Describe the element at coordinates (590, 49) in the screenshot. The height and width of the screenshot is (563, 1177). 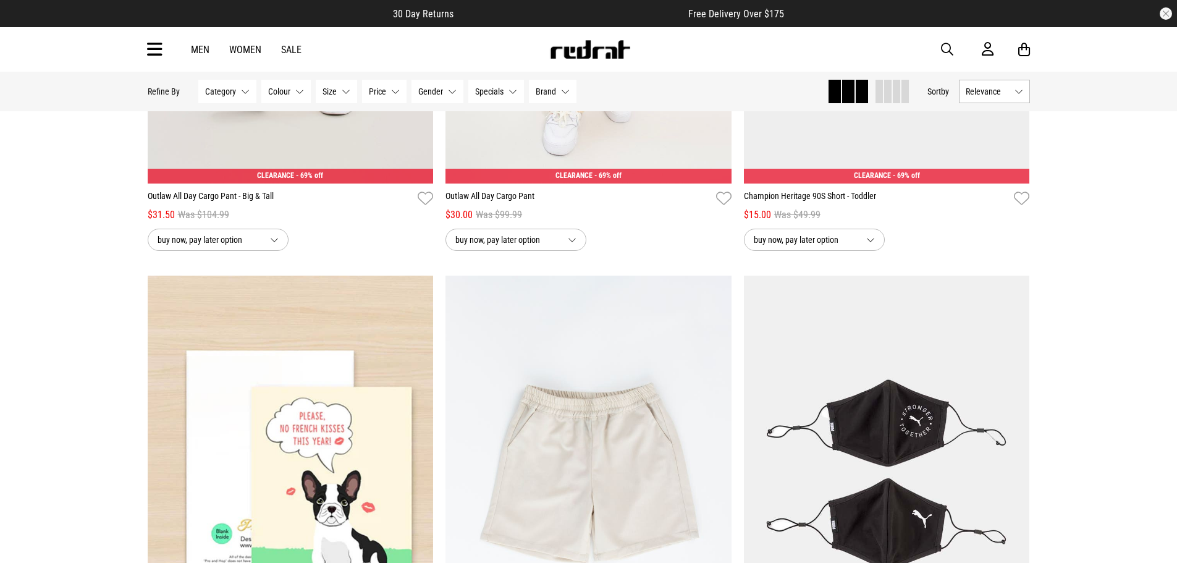
I see `img: Redrat logo` at that location.